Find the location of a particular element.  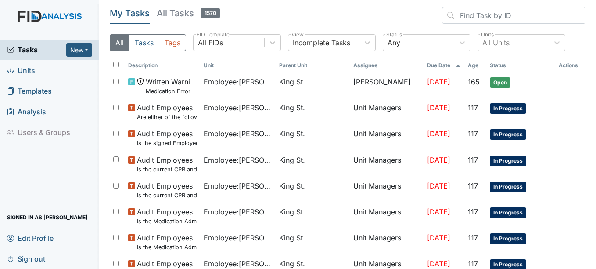

span: Audit Employees Is the signed Employee Confidentiality Agreement in the file (HIPPA)? is located at coordinates (167, 137).